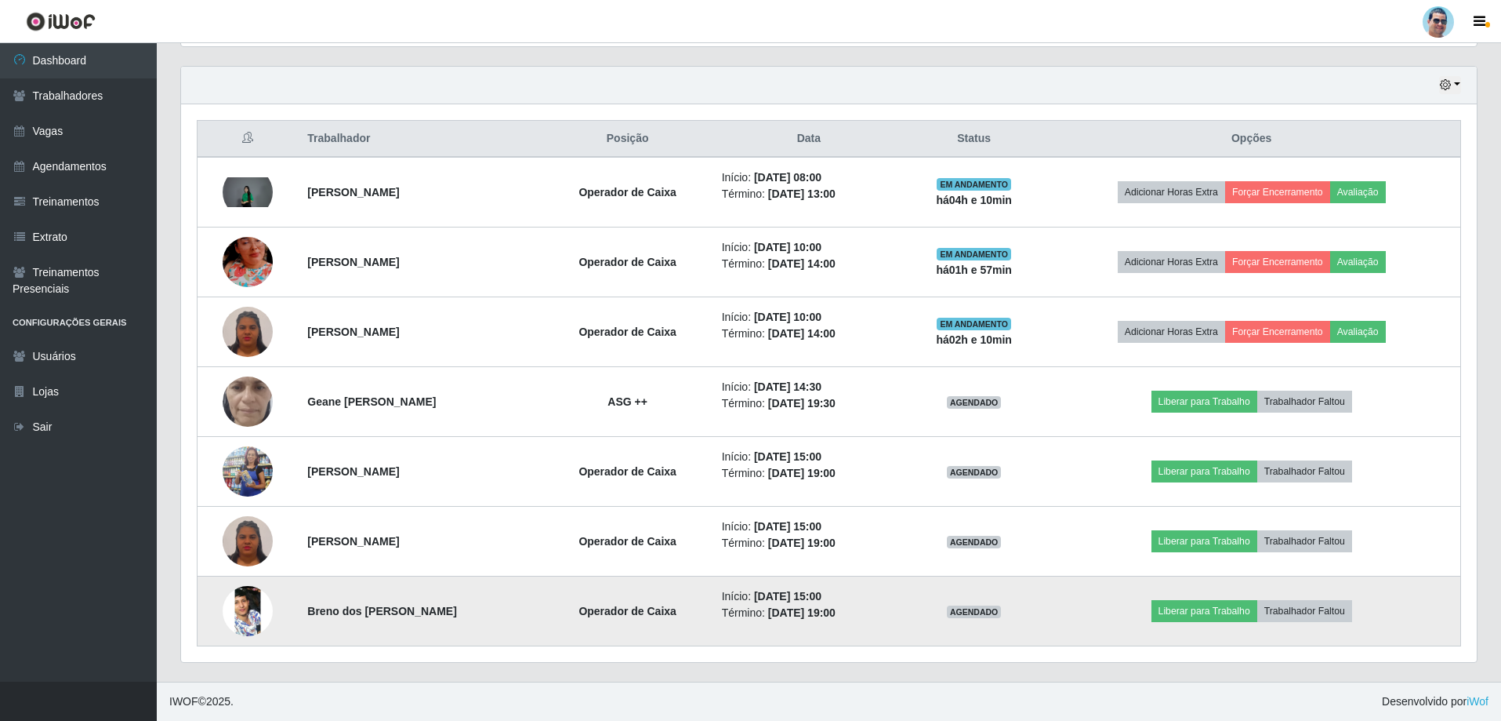 This screenshot has height=721, width=1501. I want to click on th: Opções, so click(1251, 139).